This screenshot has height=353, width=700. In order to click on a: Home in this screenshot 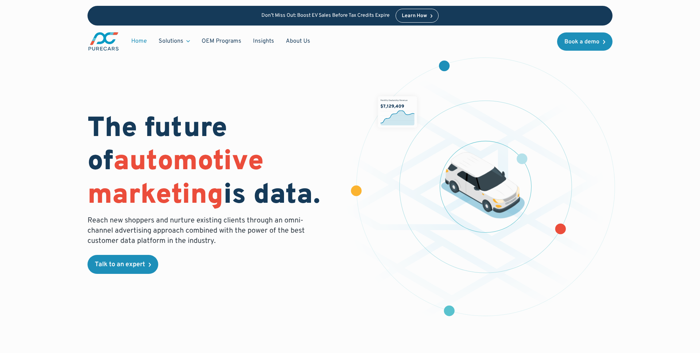, I will do `click(139, 41)`.